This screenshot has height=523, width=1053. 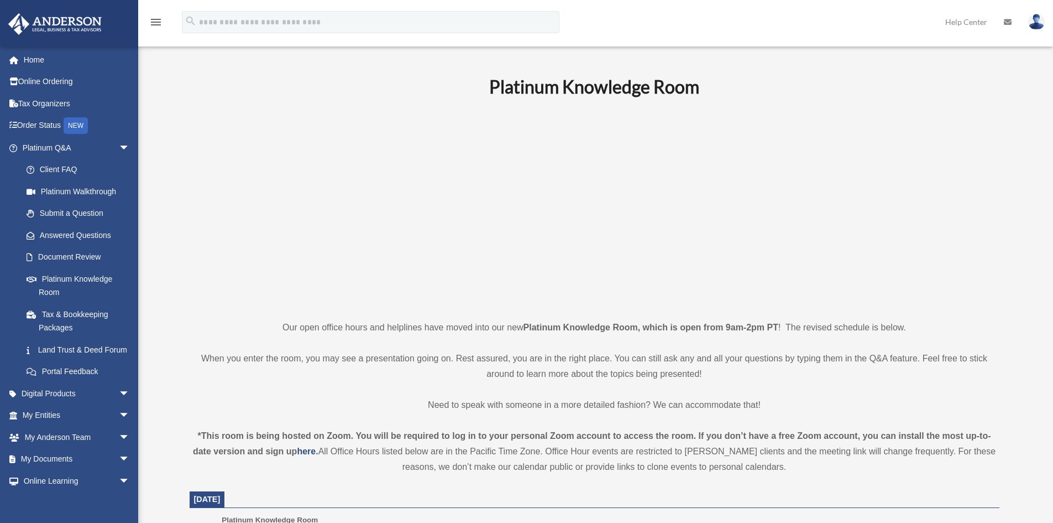 What do you see at coordinates (78, 285) in the screenshot?
I see `a: Platinum Knowledge Room` at bounding box center [78, 285].